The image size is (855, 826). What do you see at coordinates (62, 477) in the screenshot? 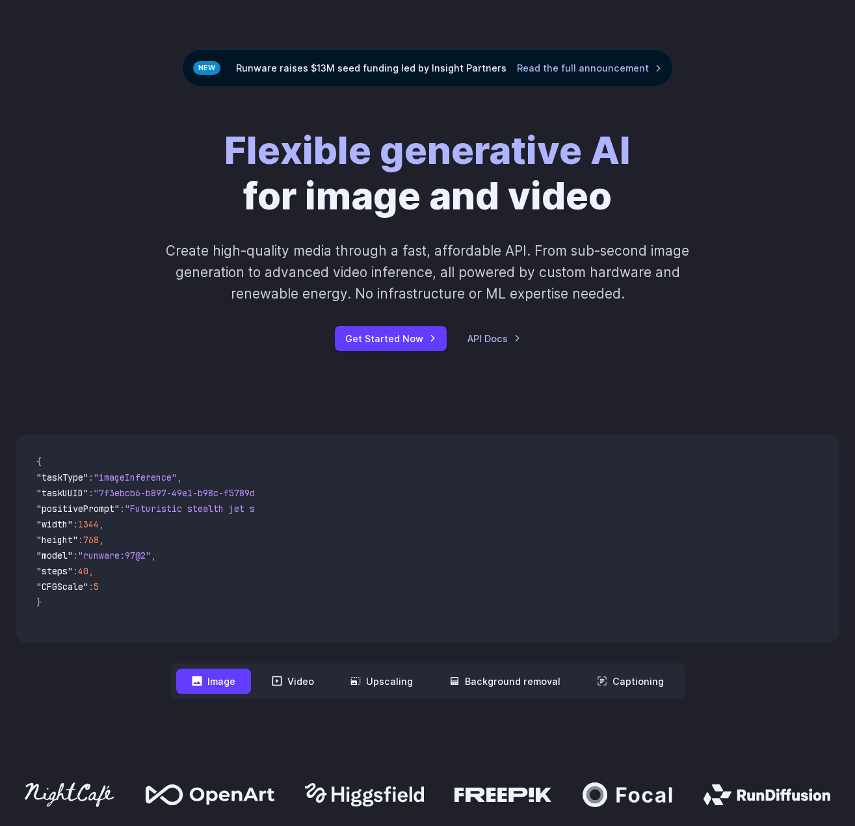
I see `span: "taskType"` at bounding box center [62, 477].